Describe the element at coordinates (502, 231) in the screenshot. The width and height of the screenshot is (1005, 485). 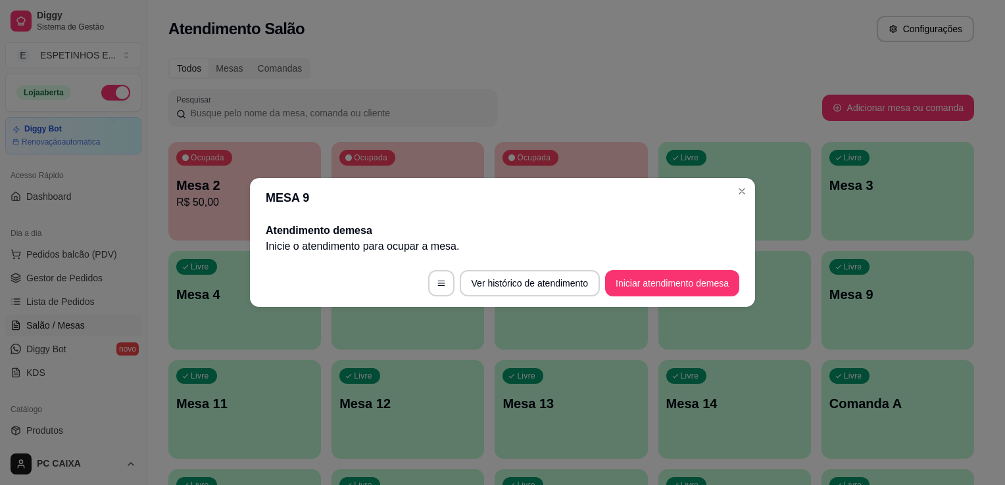
I see `h2: Atendimento de mesa` at that location.